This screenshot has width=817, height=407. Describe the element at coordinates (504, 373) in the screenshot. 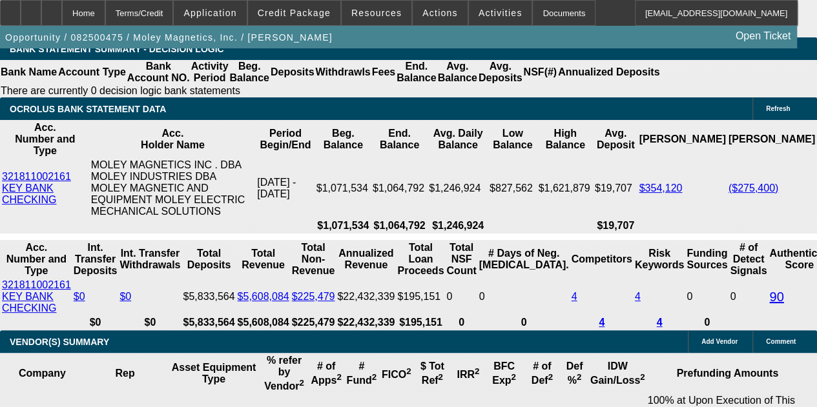

I see `b: BFC Exp` at that location.